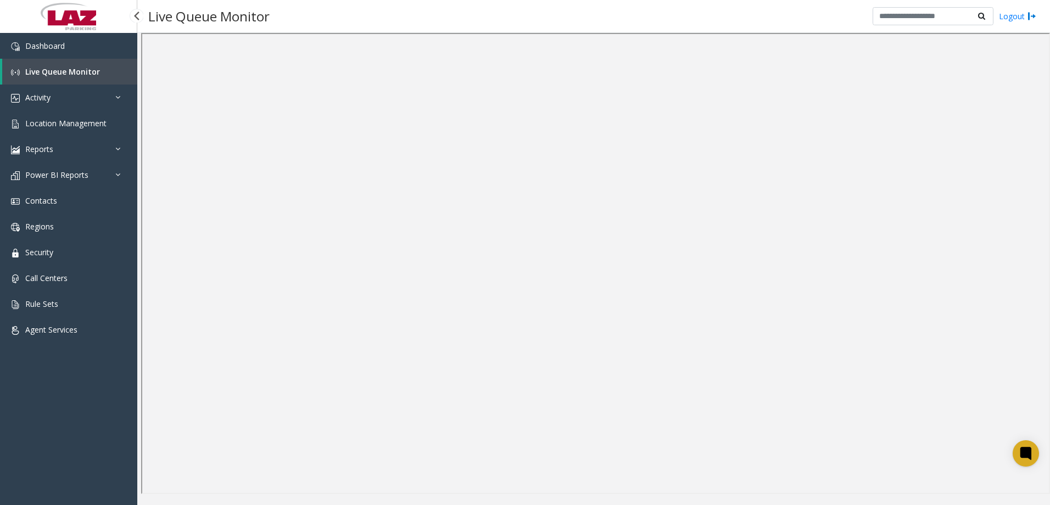 The width and height of the screenshot is (1050, 505). I want to click on span: Location Management, so click(66, 123).